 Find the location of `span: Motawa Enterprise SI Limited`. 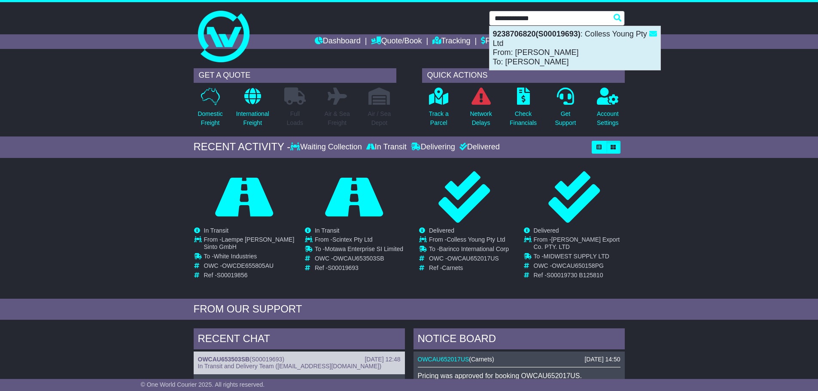

span: Motawa Enterprise SI Limited is located at coordinates (364, 249).